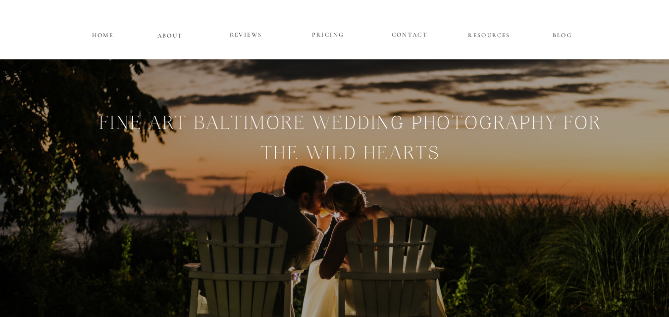 This screenshot has width=669, height=317. Describe the element at coordinates (246, 35) in the screenshot. I see `a: REVIEWS` at that location.